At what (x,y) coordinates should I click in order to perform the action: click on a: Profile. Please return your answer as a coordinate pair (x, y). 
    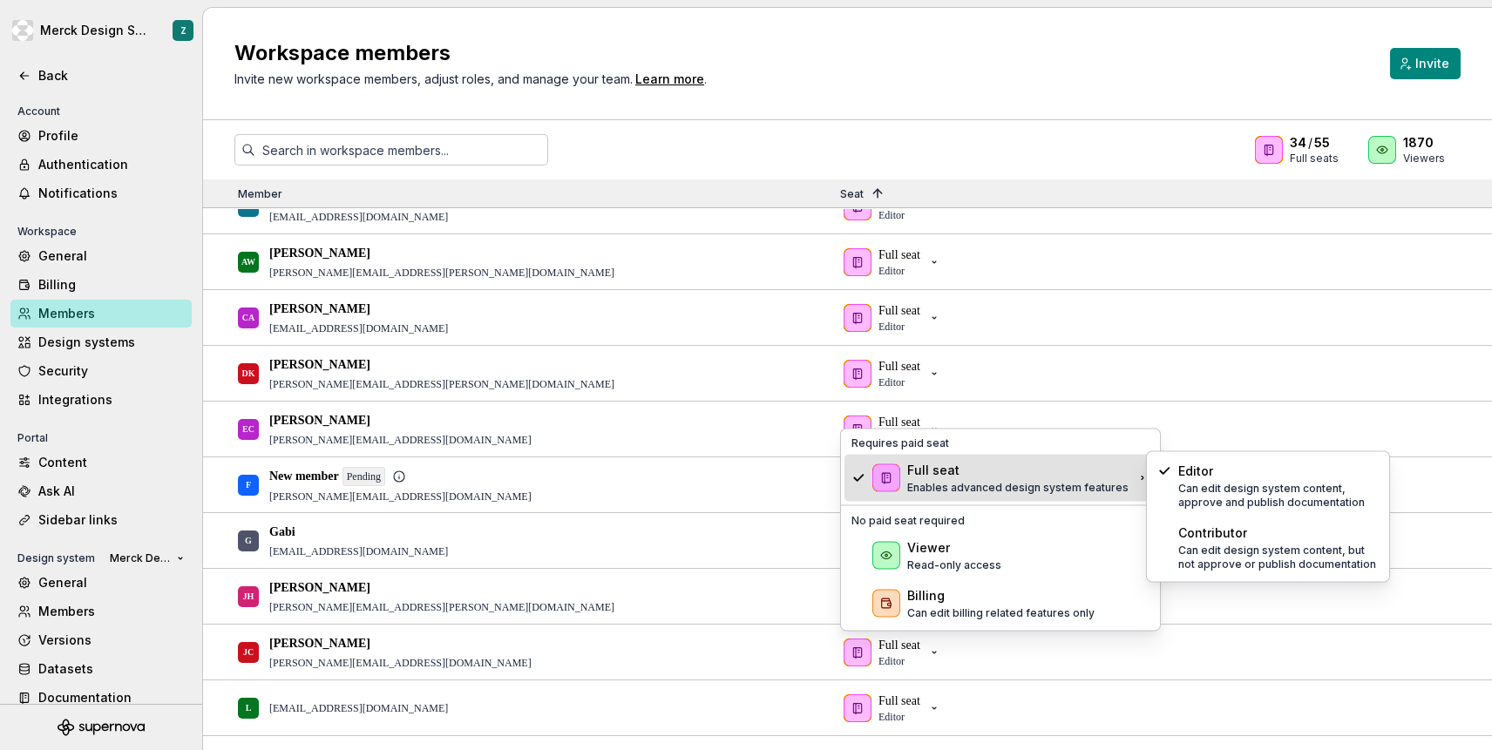
    Looking at the image, I should click on (101, 136).